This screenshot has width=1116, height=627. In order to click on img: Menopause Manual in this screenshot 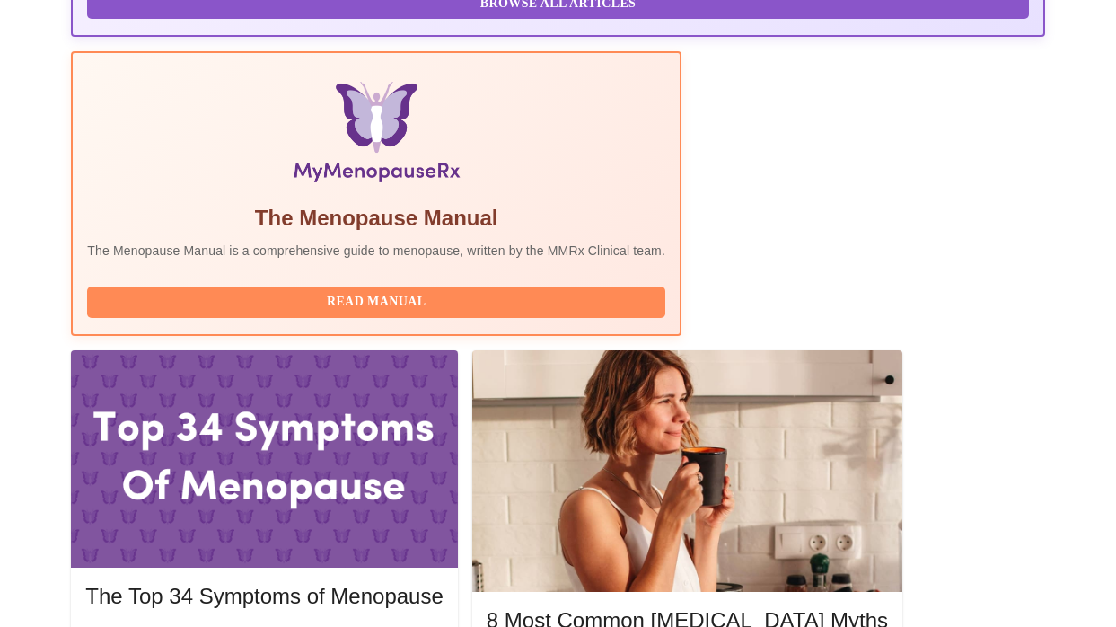, I will do `click(375, 136)`.